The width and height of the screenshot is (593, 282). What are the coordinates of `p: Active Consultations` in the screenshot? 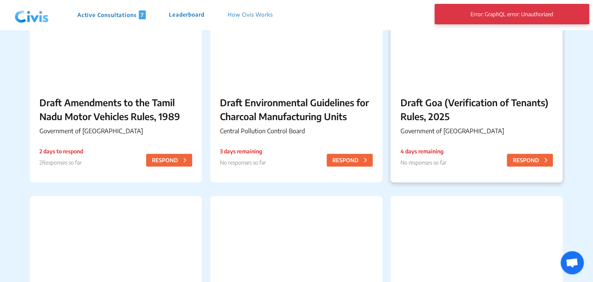 It's located at (111, 15).